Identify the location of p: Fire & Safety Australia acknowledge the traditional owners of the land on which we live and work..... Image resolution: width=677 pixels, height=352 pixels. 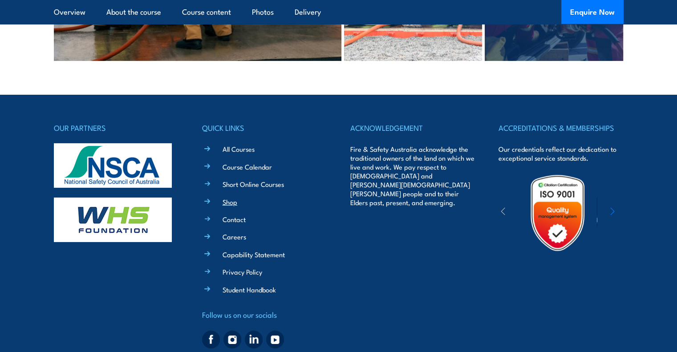
(413, 176).